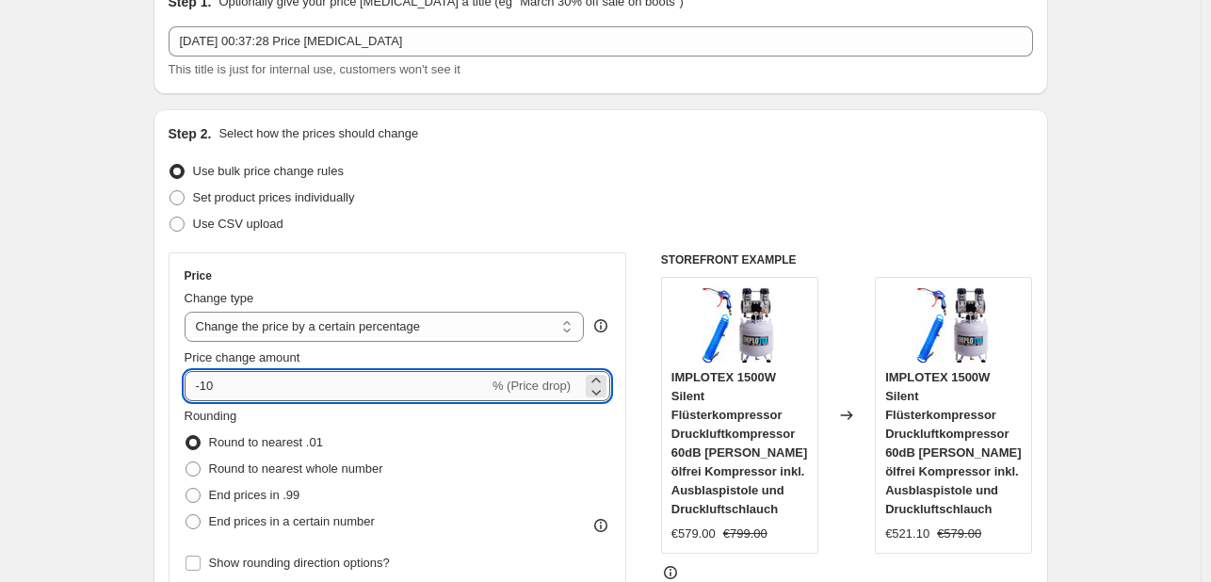  What do you see at coordinates (274, 197) in the screenshot?
I see `span: Set product prices individually` at bounding box center [274, 197].